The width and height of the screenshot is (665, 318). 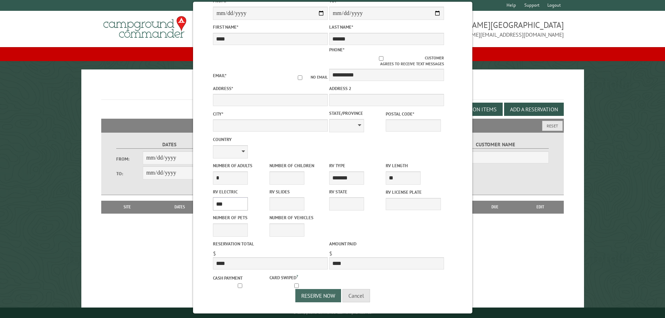 What do you see at coordinates (309, 77) in the screenshot?
I see `label: No email` at bounding box center [309, 77].